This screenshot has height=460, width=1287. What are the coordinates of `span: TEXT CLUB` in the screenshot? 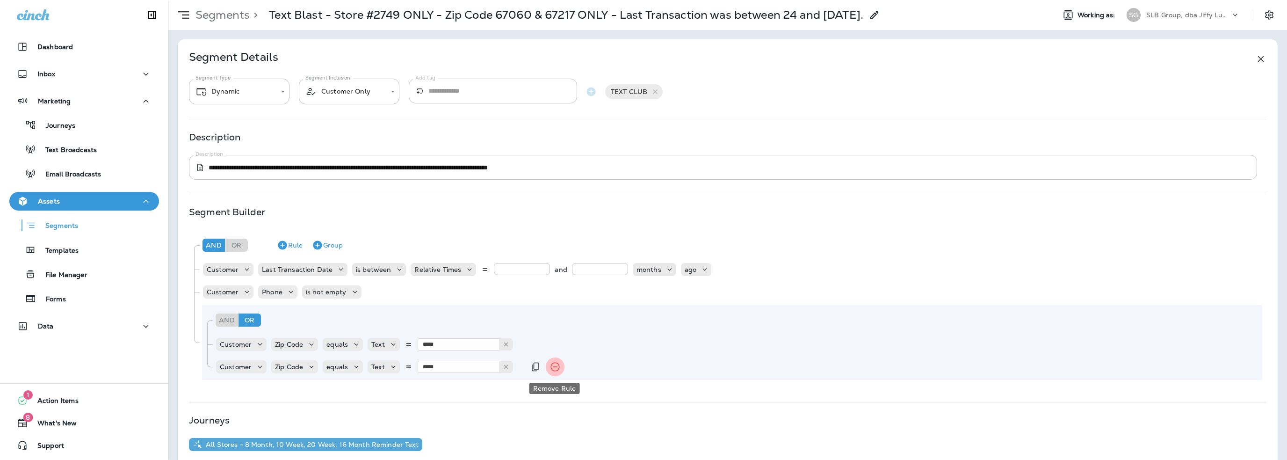 It's located at (629, 92).